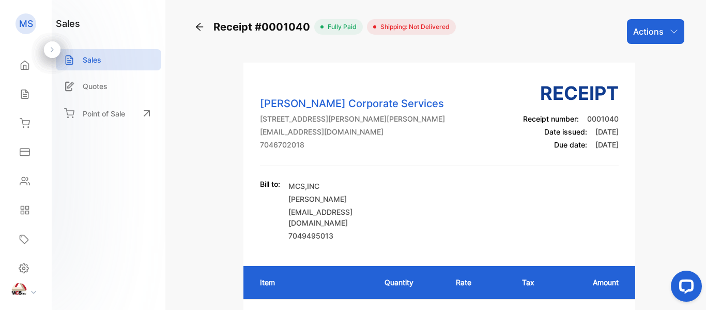 The image size is (706, 310). I want to click on button: Open LiveChat chat widget, so click(24, 20).